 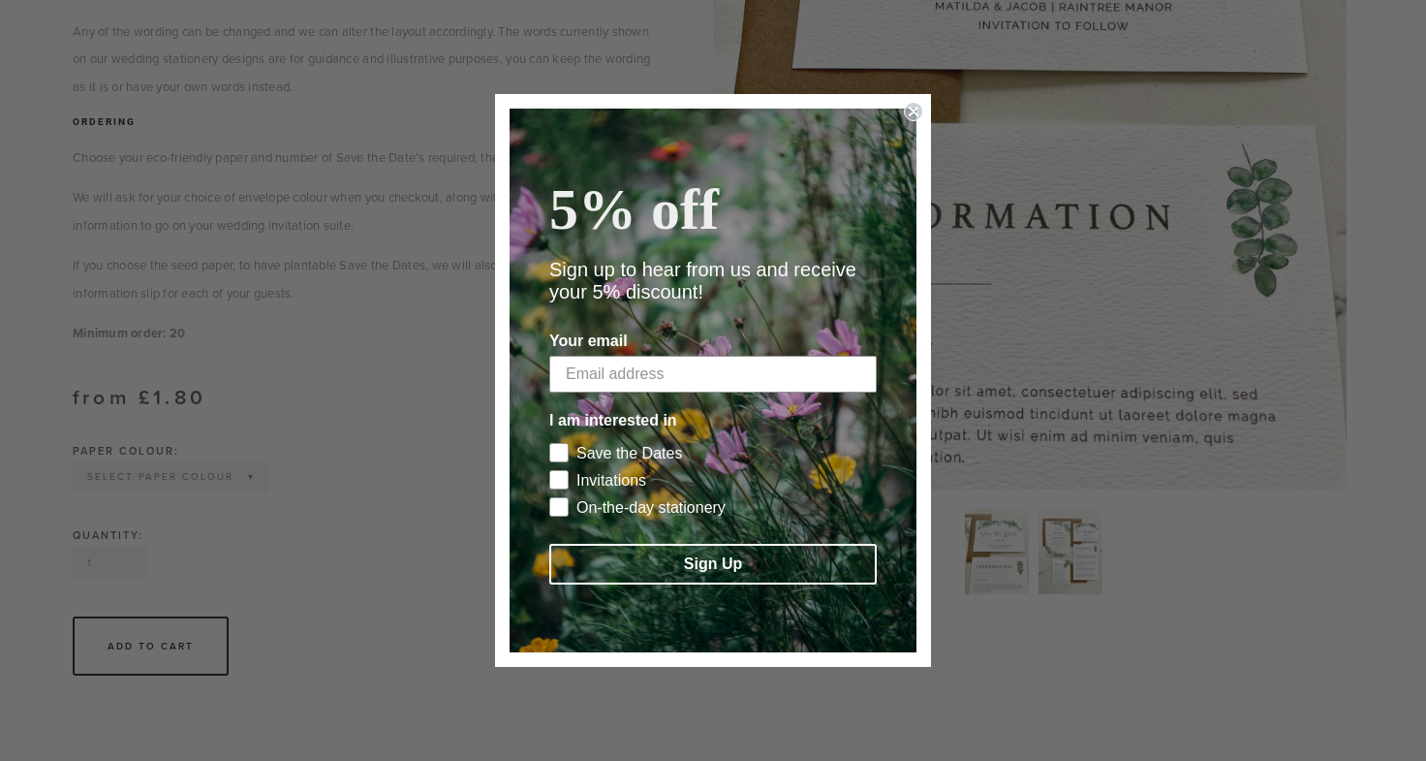 I want to click on legend: I am interested in, so click(x=613, y=423).